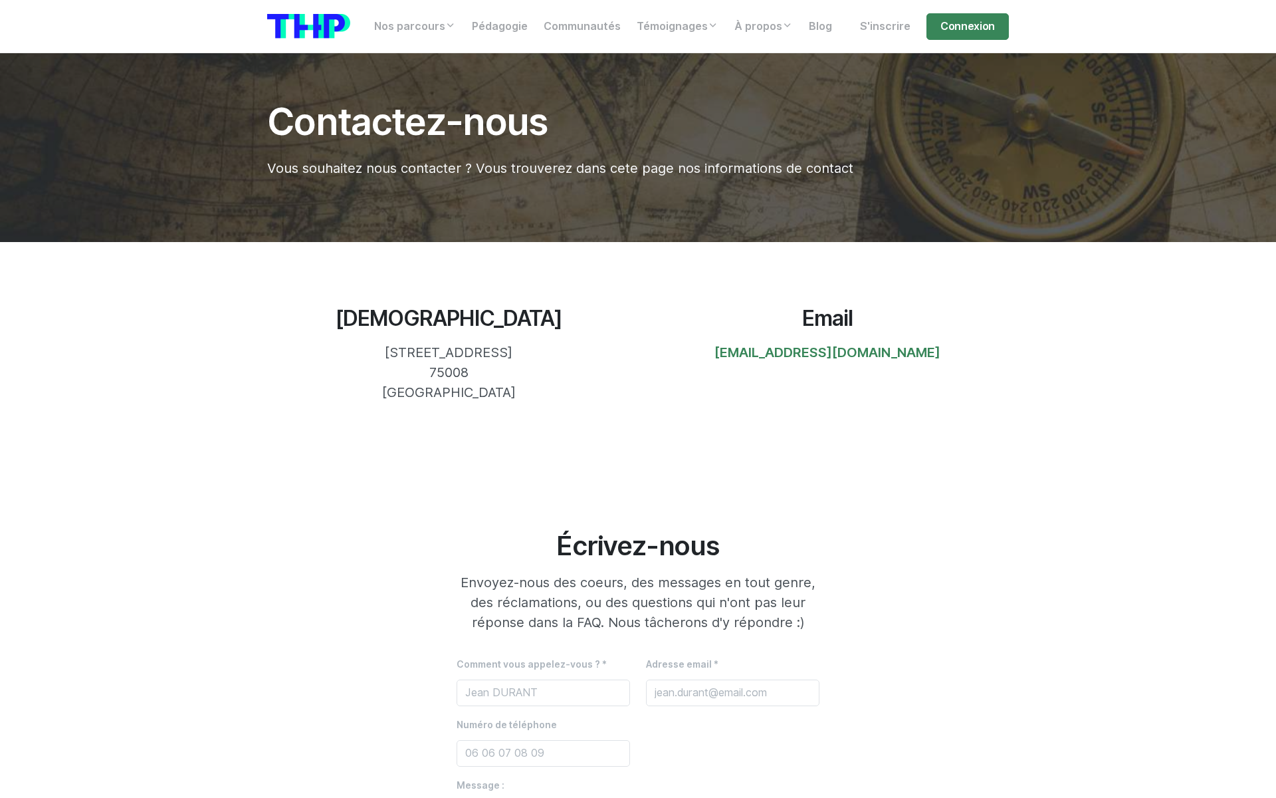 Image resolution: width=1276 pixels, height=798 pixels. Describe the element at coordinates (507, 725) in the screenshot. I see `label: Numéro de téléphone` at that location.